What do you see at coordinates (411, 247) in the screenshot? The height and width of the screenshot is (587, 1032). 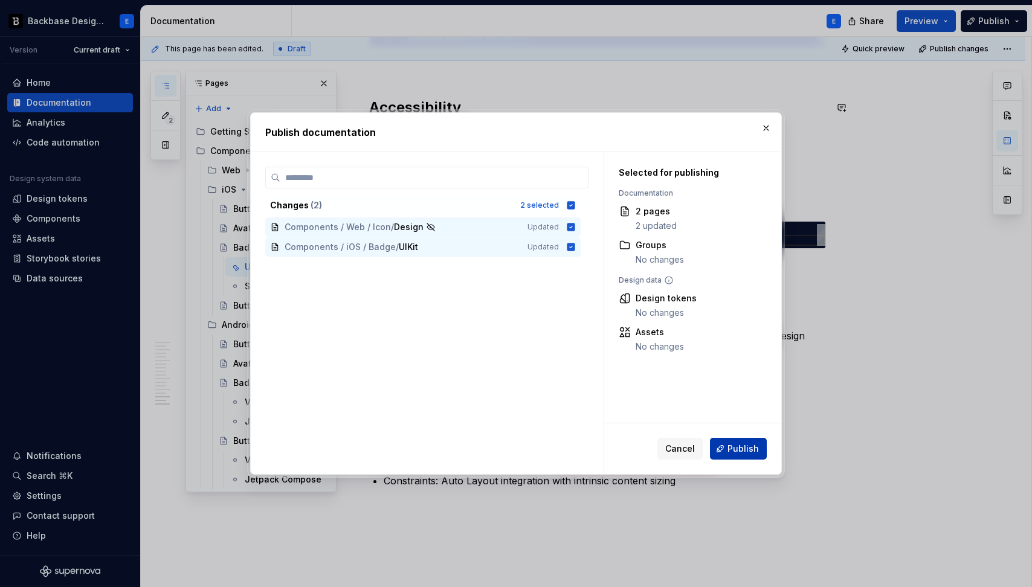 I see `span: UIKit` at bounding box center [411, 247].